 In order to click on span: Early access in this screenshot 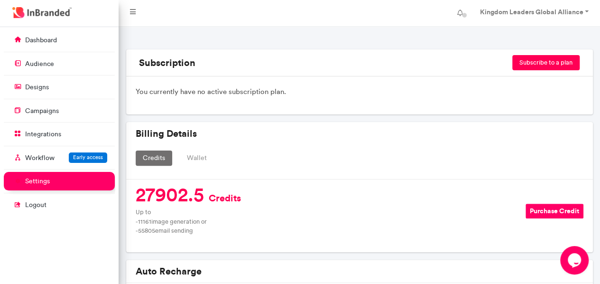, I will do `click(88, 157)`.